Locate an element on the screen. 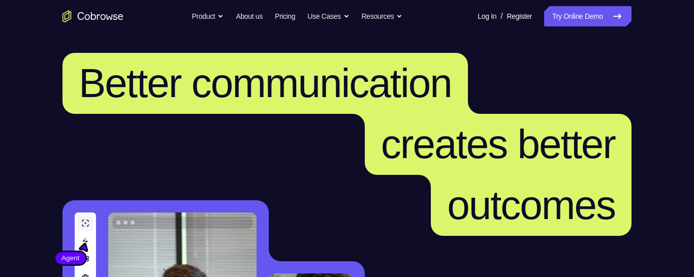 The height and width of the screenshot is (277, 694). span: creates better is located at coordinates (498, 144).